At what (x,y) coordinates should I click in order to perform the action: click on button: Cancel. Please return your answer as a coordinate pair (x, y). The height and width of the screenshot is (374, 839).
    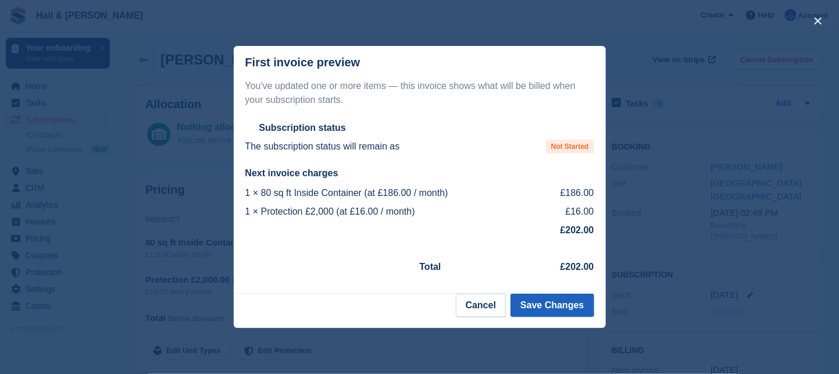
    Looking at the image, I should click on (481, 305).